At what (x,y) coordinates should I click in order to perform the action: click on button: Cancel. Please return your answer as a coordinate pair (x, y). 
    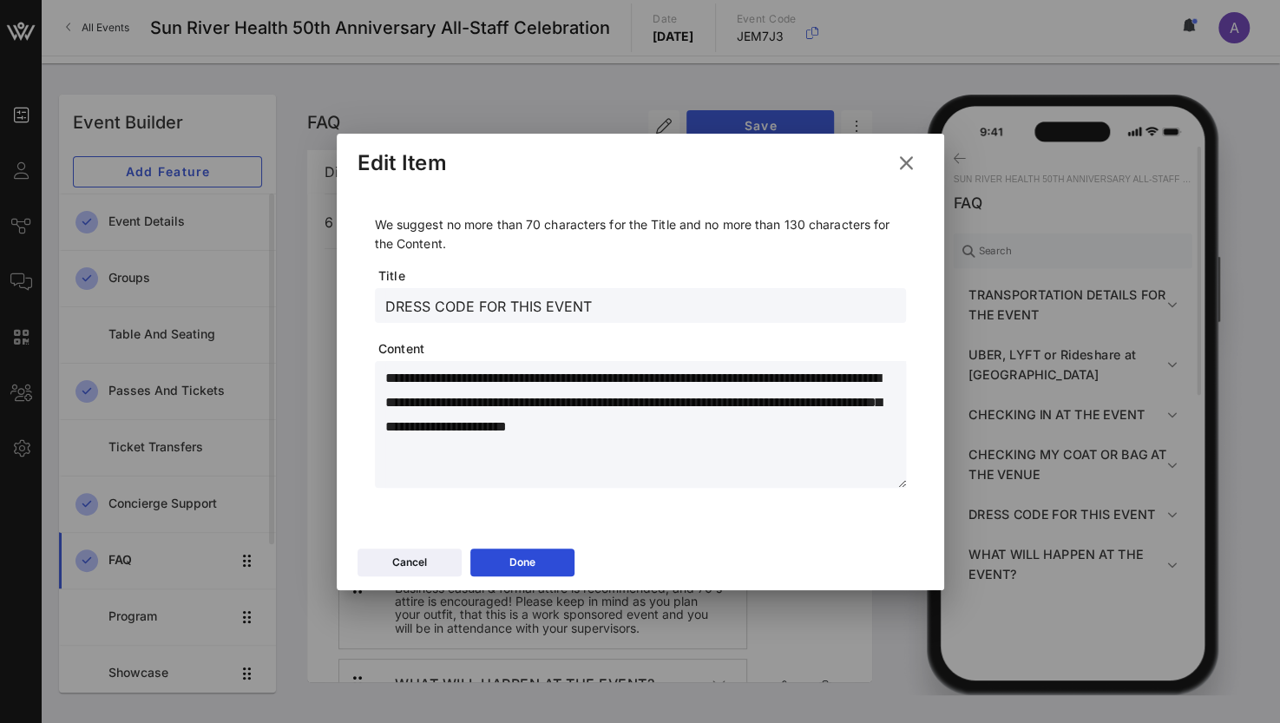
    Looking at the image, I should click on (410, 562).